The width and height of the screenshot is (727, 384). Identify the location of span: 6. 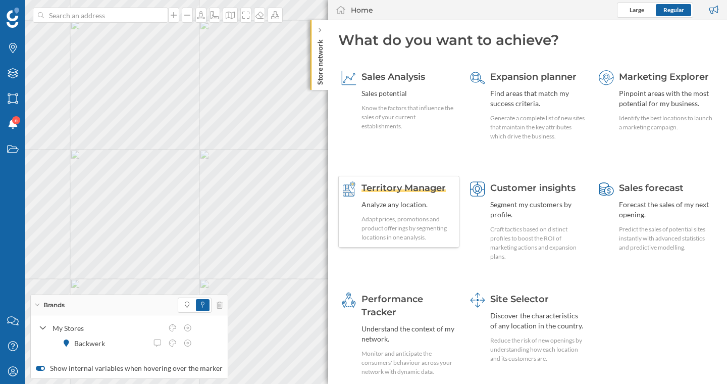
(16, 120).